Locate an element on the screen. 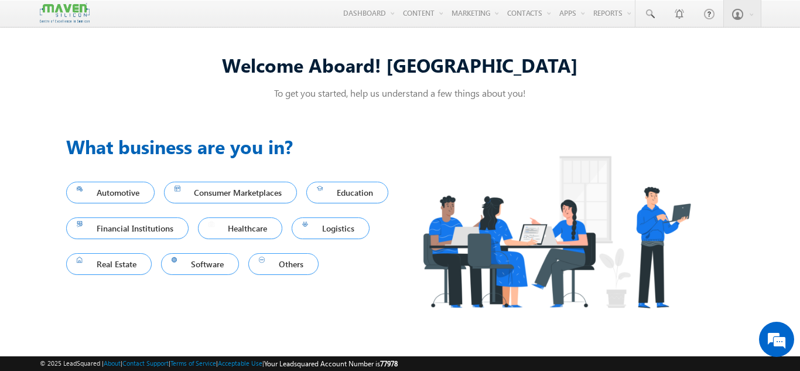 The width and height of the screenshot is (800, 371). a: Terms of Service is located at coordinates (193, 363).